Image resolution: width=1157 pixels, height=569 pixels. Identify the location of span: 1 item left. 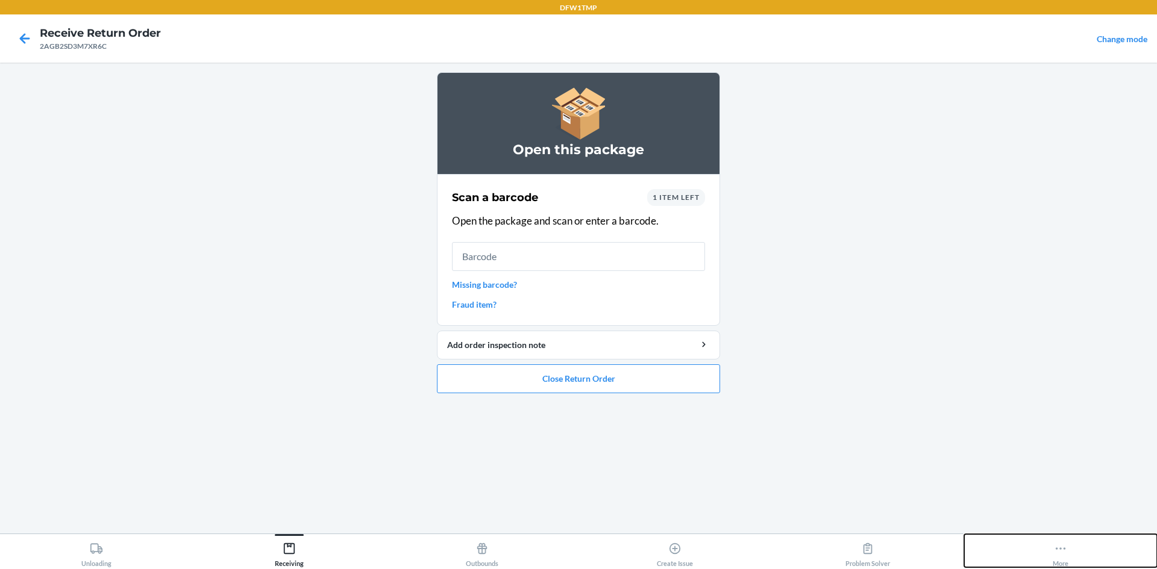
(676, 197).